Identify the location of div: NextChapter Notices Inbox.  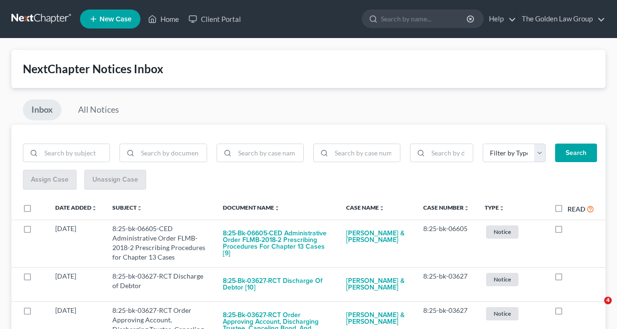
(308, 69).